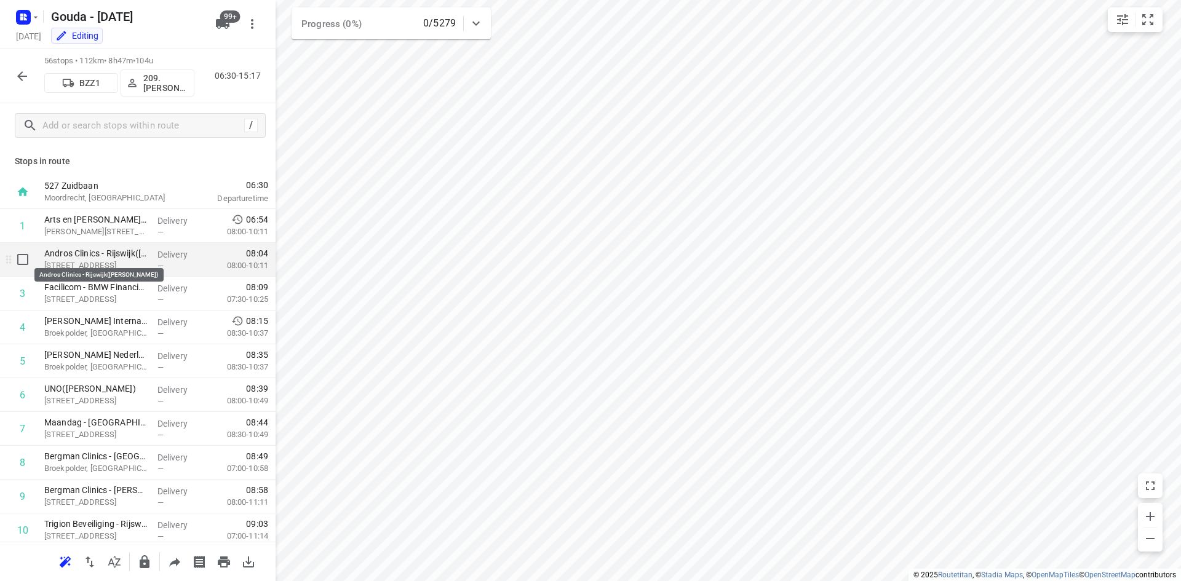 The width and height of the screenshot is (1181, 581). Describe the element at coordinates (248, 561) in the screenshot. I see `span: Download route` at that location.